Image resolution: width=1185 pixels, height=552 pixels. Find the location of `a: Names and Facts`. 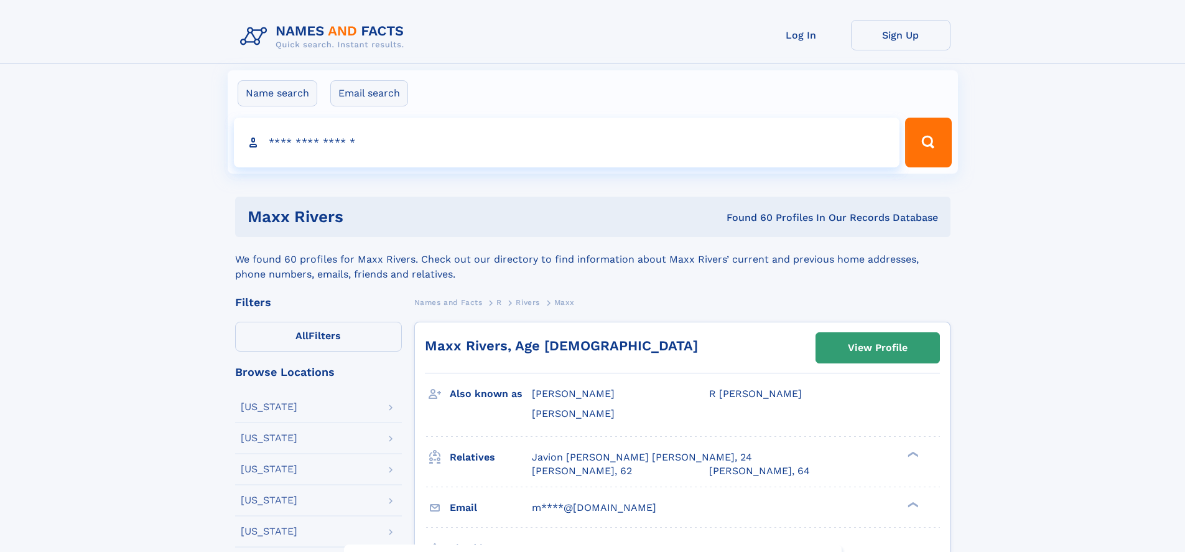

a: Names and Facts is located at coordinates (449, 302).